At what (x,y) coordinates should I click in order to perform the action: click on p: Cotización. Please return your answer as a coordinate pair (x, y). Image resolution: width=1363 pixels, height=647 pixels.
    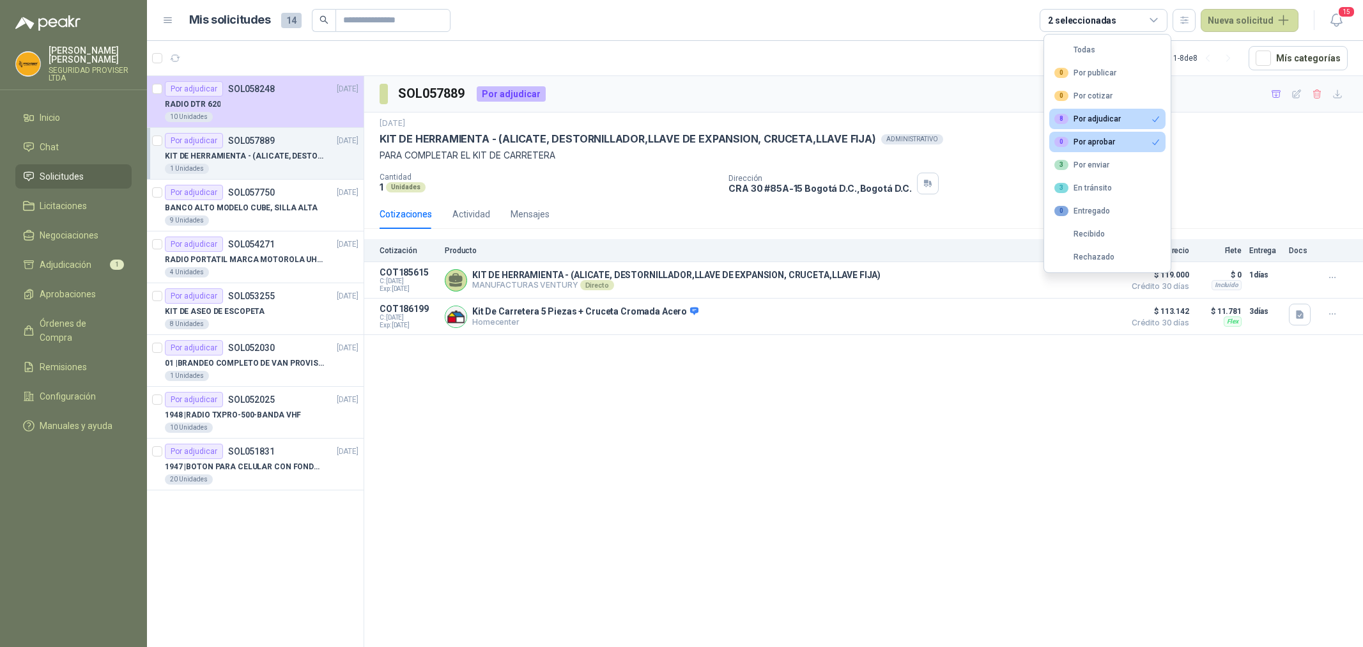
    Looking at the image, I should click on (408, 250).